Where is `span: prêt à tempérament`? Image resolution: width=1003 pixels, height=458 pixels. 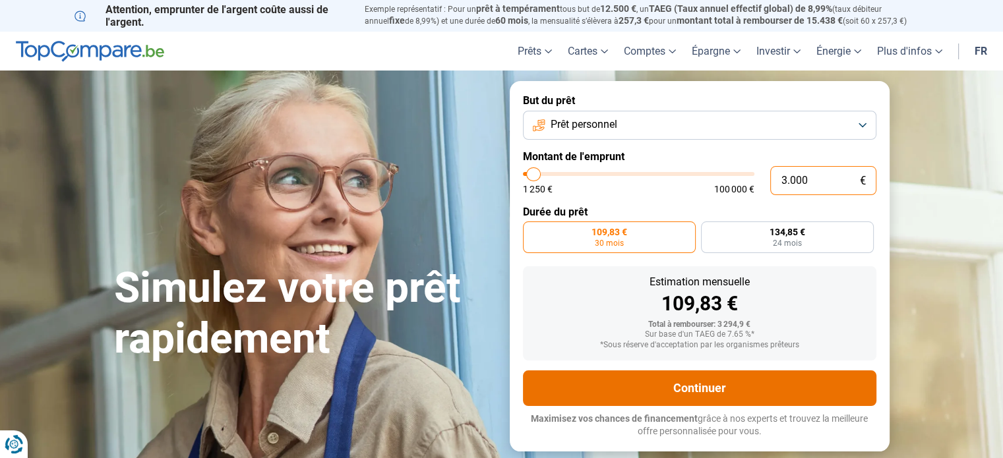 span: prêt à tempérament is located at coordinates (518, 9).